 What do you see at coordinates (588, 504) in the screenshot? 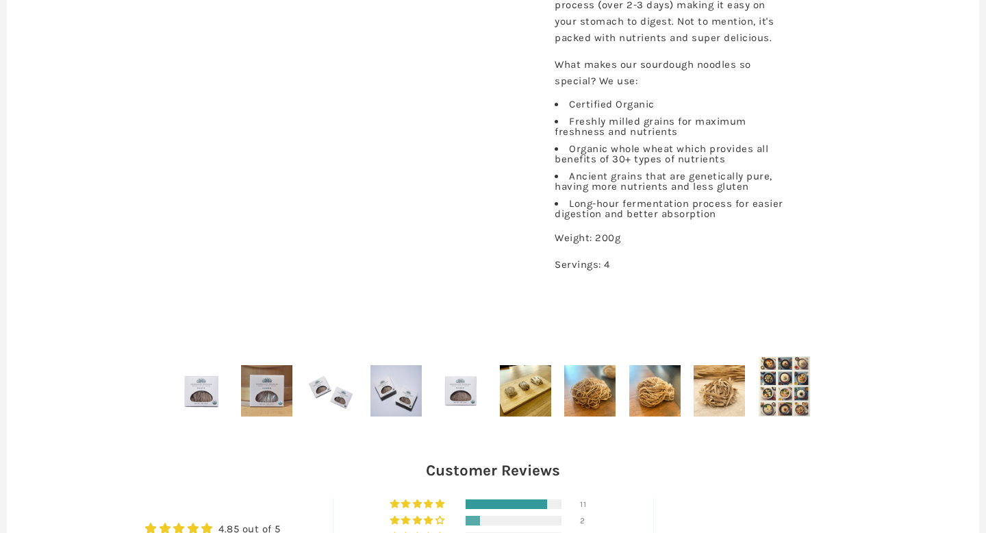
I see `div: 11` at bounding box center [588, 504].